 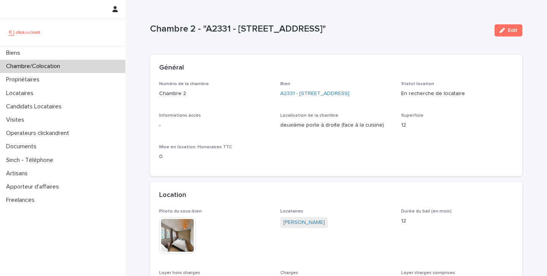 I want to click on span: Superficie, so click(x=412, y=116).